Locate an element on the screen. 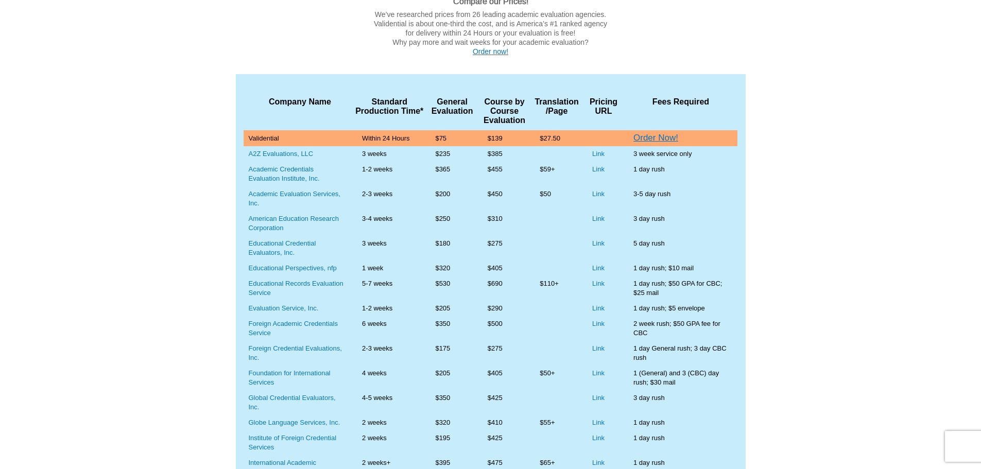 This screenshot has width=981, height=469. td: 1 day rush; $5 envelope is located at coordinates (681, 309).